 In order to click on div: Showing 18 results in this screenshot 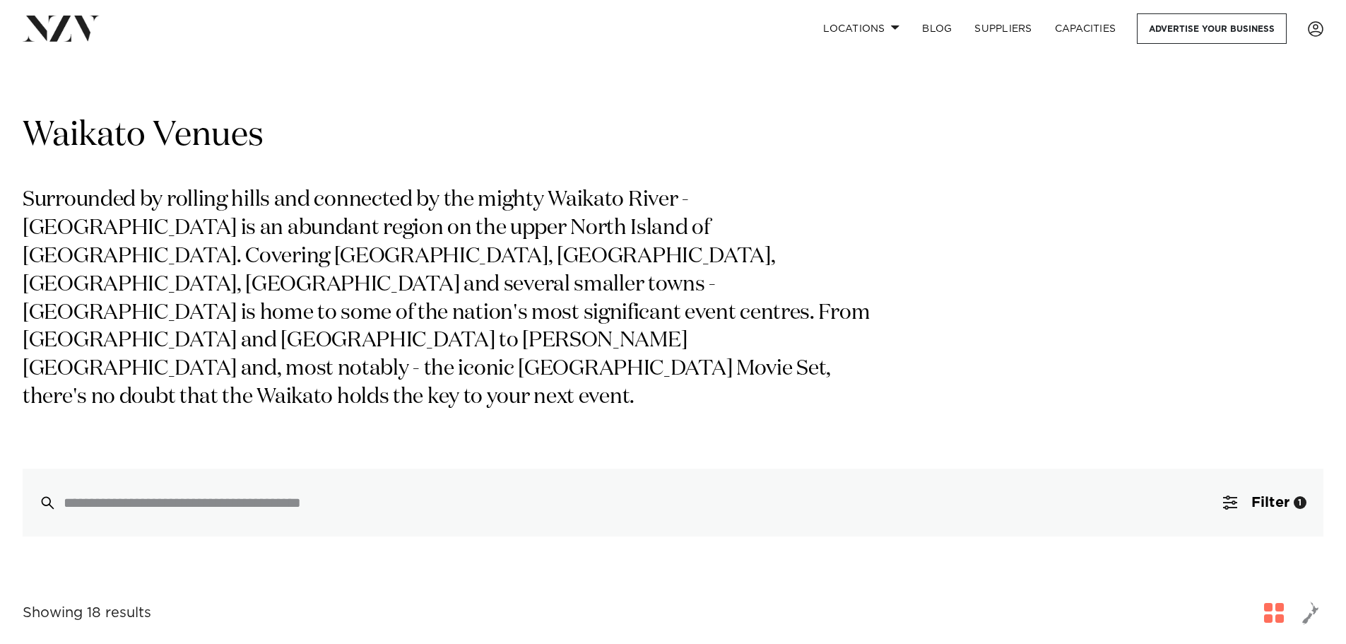, I will do `click(87, 613)`.